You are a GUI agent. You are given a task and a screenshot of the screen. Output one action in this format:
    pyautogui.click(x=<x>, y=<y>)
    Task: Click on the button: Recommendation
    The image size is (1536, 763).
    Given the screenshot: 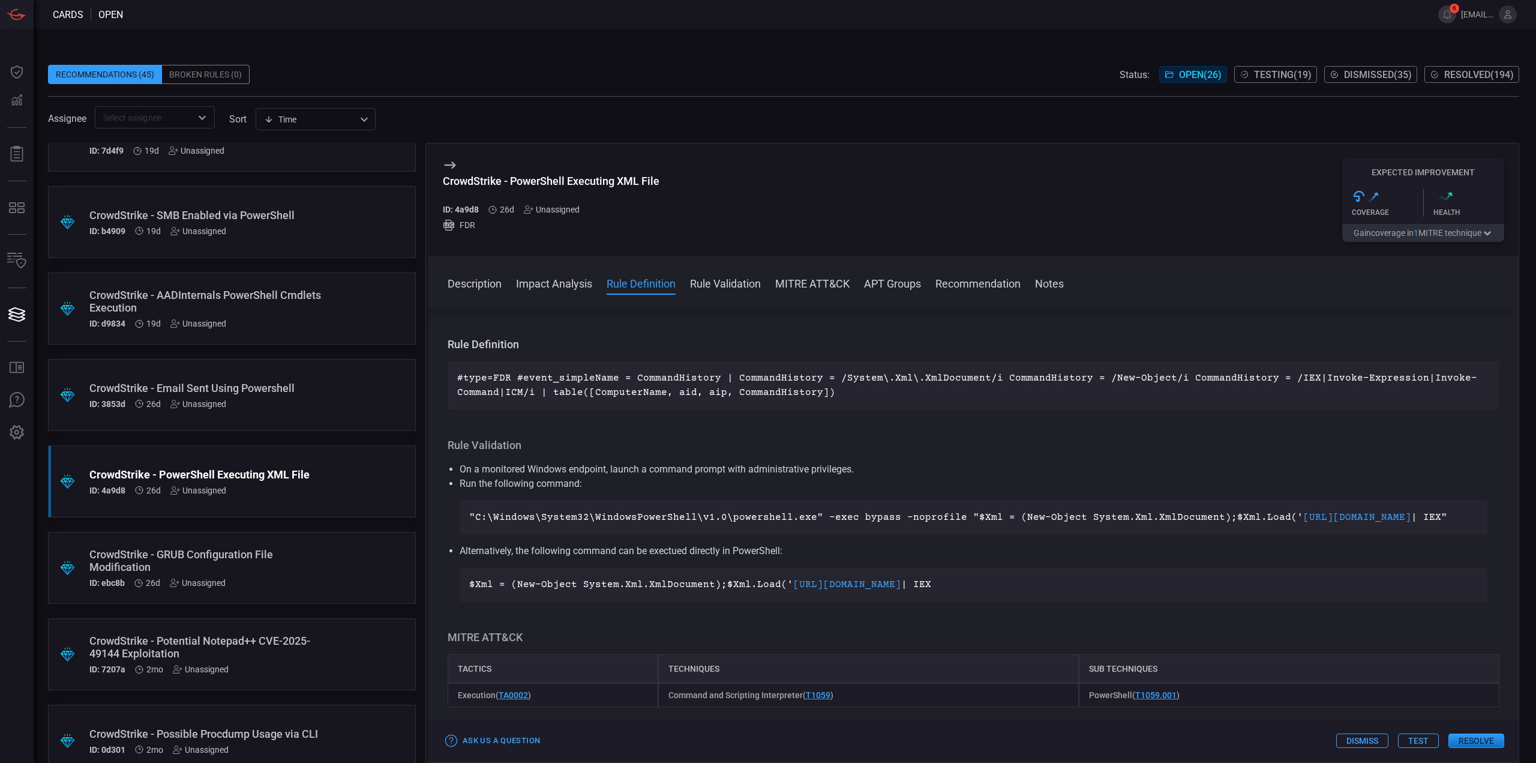 What is the action you would take?
    pyautogui.click(x=978, y=283)
    